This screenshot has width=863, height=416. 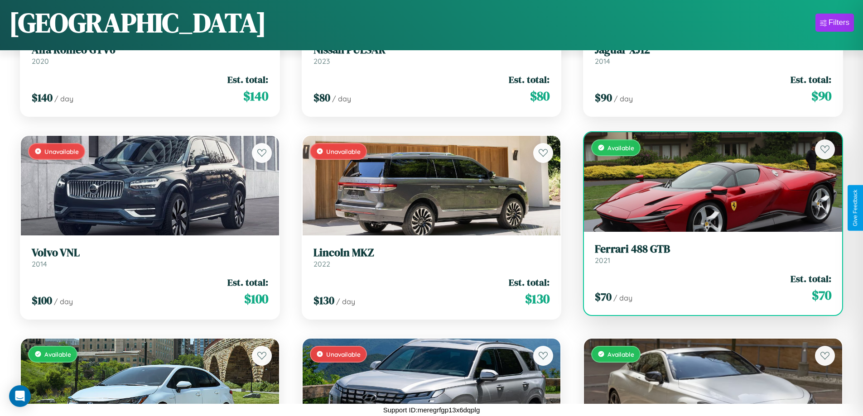 I want to click on a: Jaguar XJ122014, so click(x=713, y=54).